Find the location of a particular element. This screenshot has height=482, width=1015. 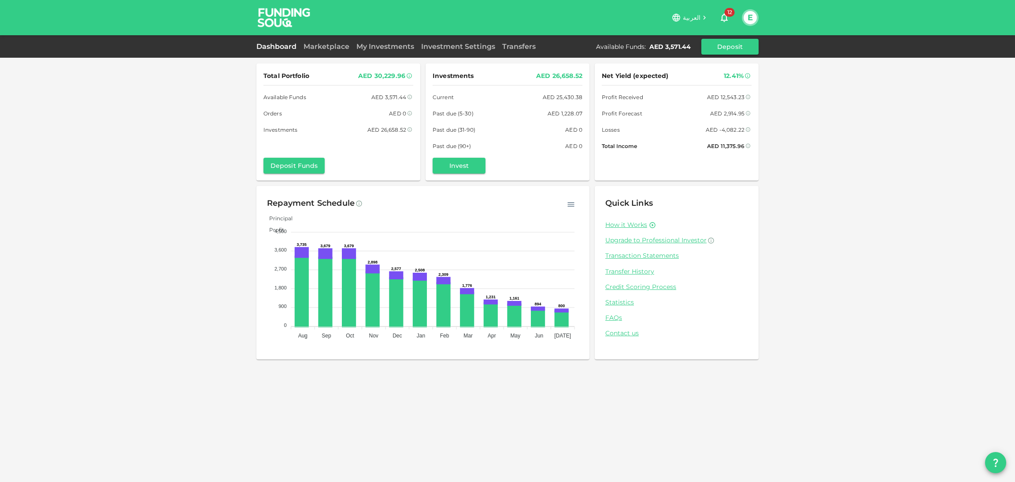

span: 12 is located at coordinates (730, 12).